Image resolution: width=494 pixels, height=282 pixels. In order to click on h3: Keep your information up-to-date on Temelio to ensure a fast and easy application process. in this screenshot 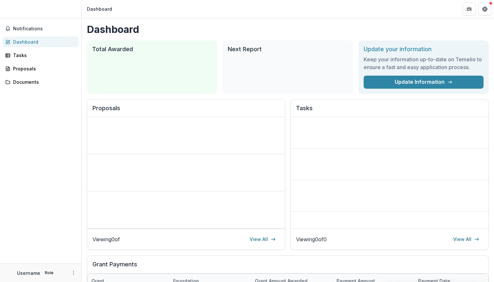, I will do `click(423, 63)`.